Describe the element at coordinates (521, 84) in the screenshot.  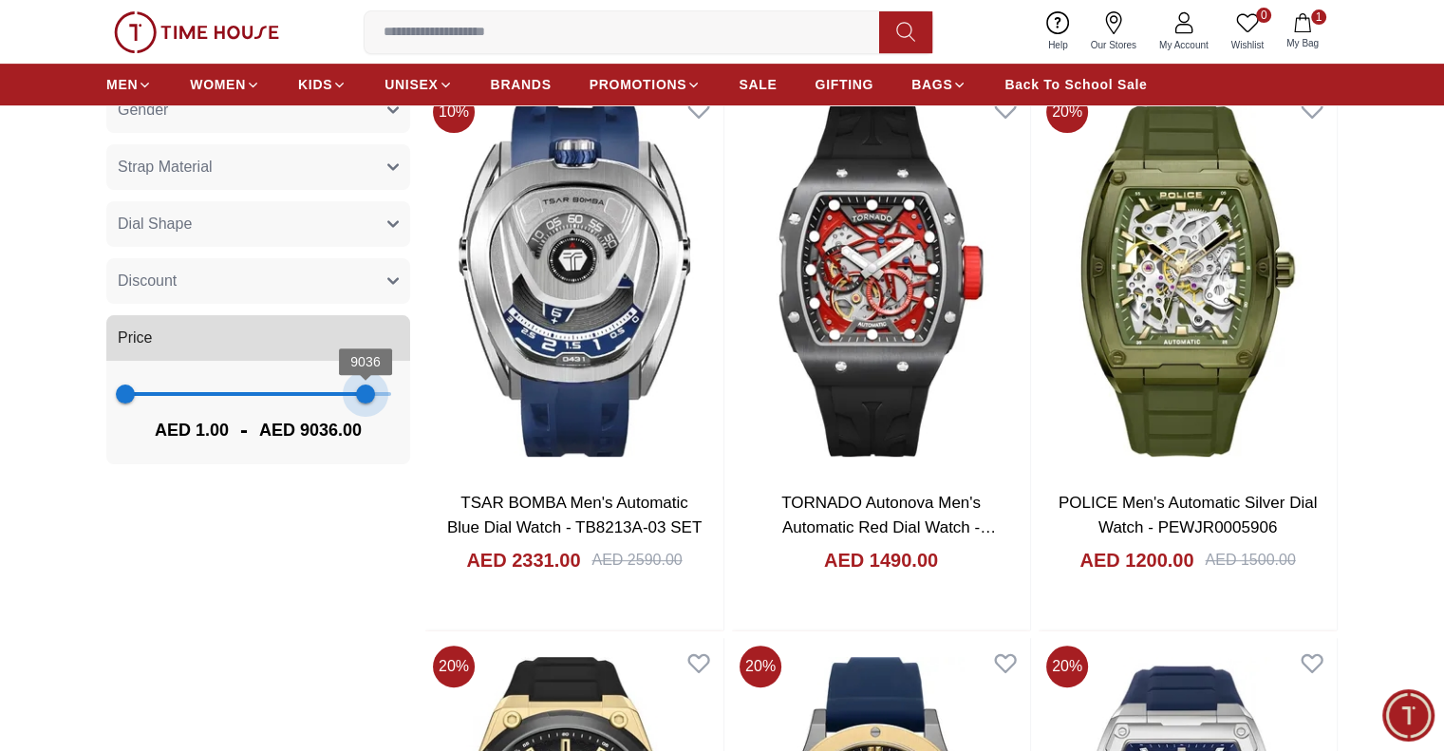
I see `a: BRANDS` at that location.